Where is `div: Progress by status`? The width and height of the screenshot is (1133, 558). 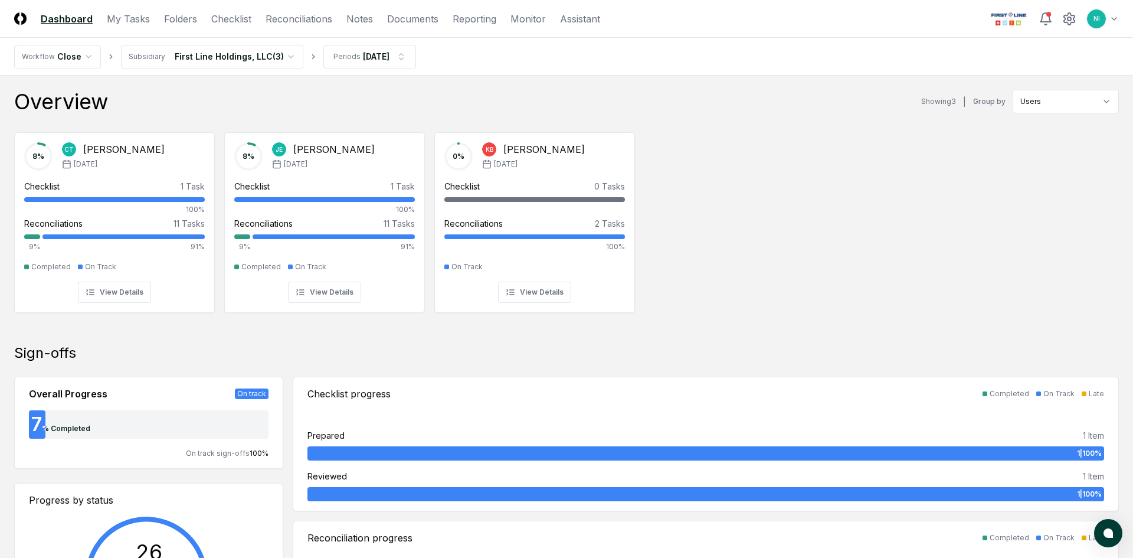 div: Progress by status is located at coordinates (149, 500).